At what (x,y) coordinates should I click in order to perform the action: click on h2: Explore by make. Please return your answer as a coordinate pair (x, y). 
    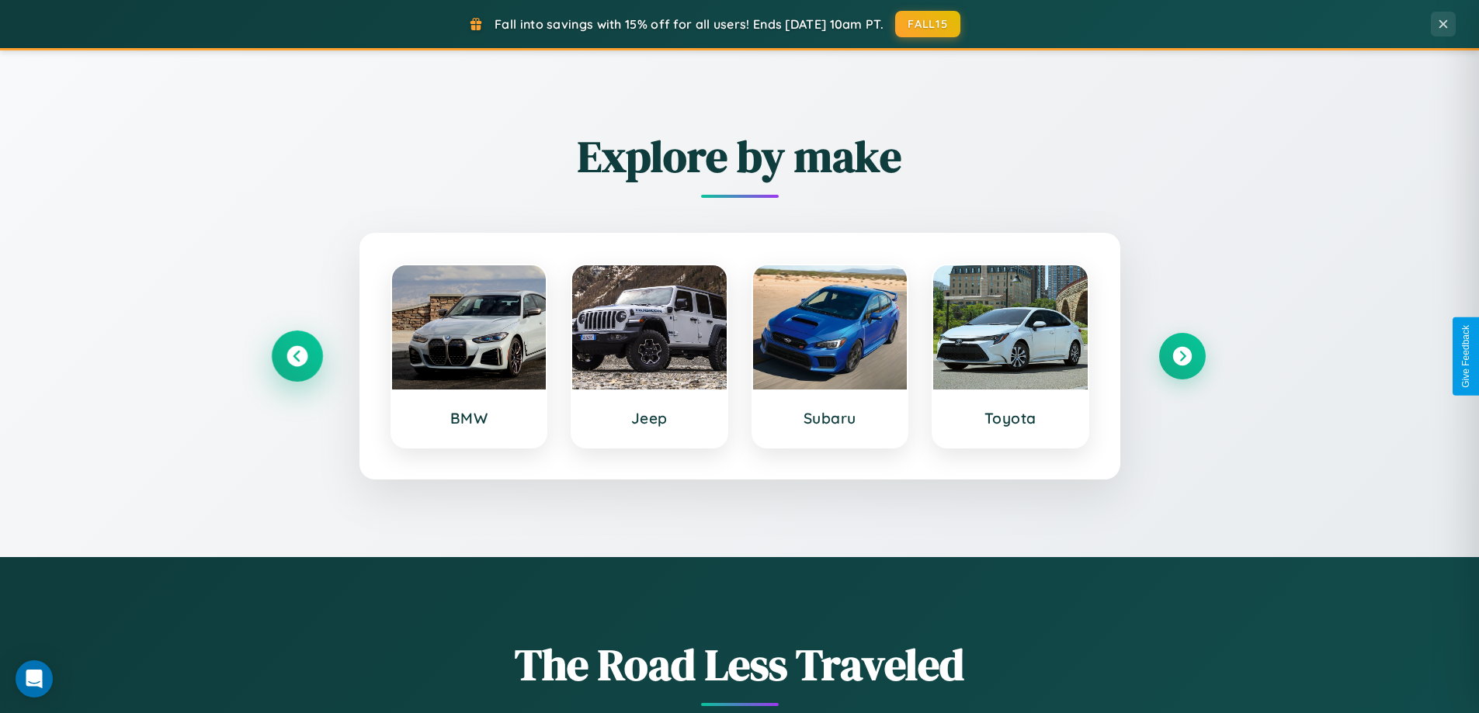
    Looking at the image, I should click on (740, 156).